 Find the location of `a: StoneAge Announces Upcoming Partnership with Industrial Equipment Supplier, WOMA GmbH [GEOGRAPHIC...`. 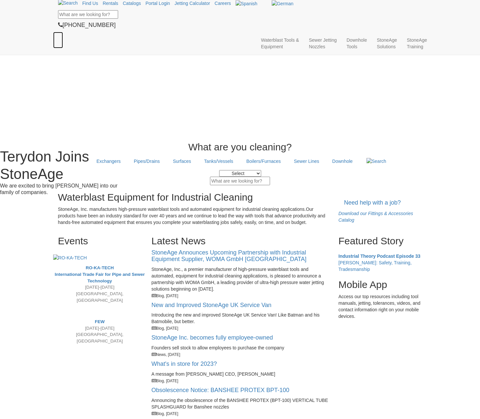

a: StoneAge Announces Upcoming Partnership with Industrial Equipment Supplier, WOMA GmbH [GEOGRAPHIC... is located at coordinates (229, 256).